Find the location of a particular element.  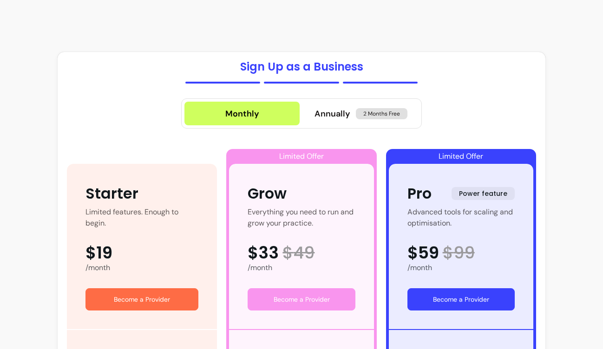

div: Starter is located at coordinates (112, 194).